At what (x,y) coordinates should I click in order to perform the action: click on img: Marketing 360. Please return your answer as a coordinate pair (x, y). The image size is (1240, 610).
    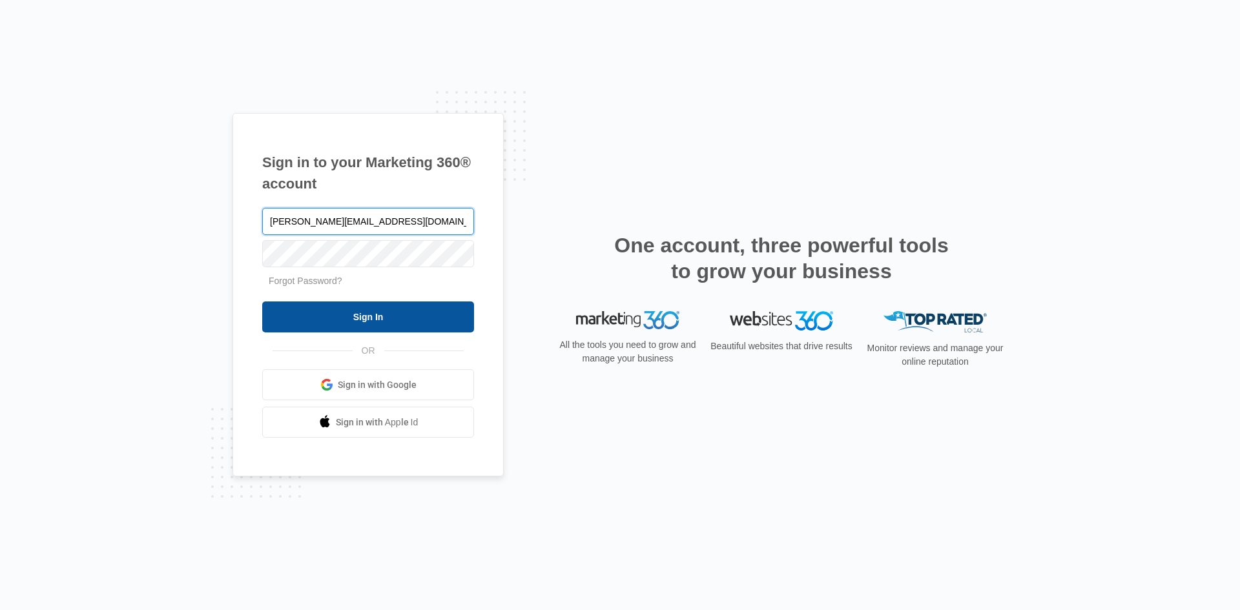
    Looking at the image, I should click on (628, 320).